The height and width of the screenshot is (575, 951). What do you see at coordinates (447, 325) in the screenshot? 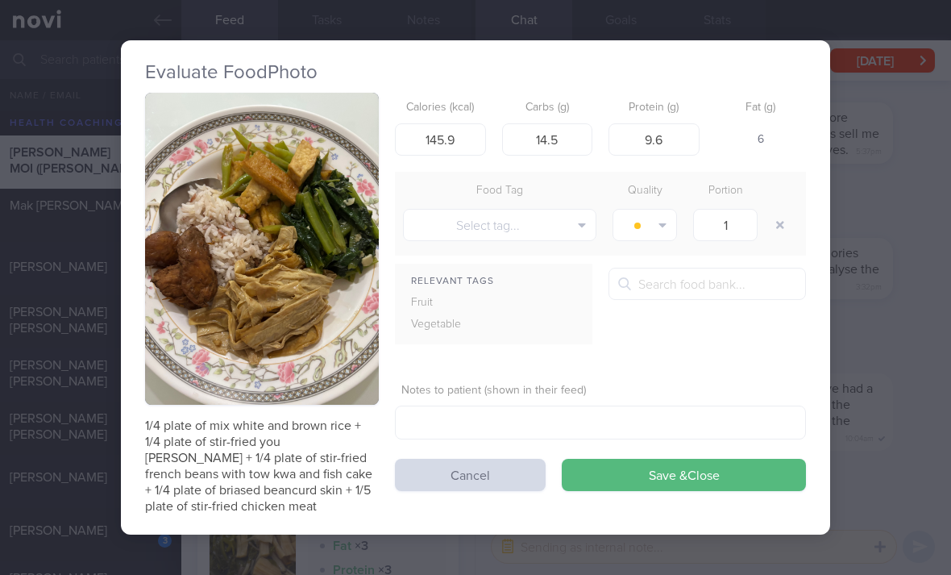
I see `div: Vegetable` at bounding box center [447, 325].